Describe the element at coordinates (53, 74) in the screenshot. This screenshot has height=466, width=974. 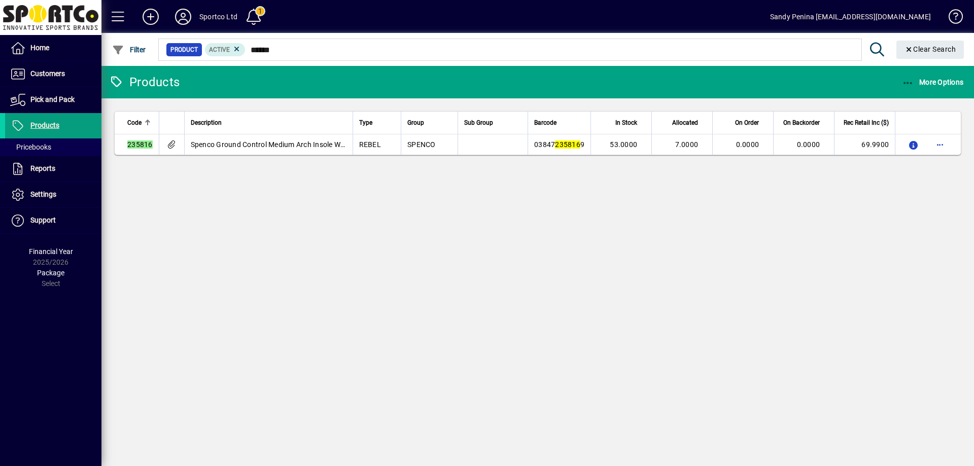
I see `a: Customers` at that location.